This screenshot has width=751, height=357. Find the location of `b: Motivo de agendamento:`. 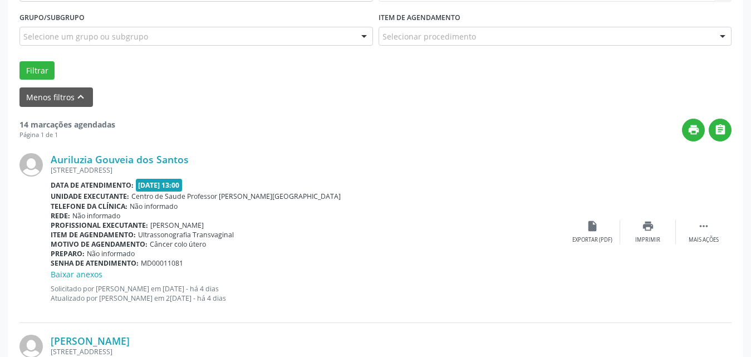

b: Motivo de agendamento: is located at coordinates (99, 244).